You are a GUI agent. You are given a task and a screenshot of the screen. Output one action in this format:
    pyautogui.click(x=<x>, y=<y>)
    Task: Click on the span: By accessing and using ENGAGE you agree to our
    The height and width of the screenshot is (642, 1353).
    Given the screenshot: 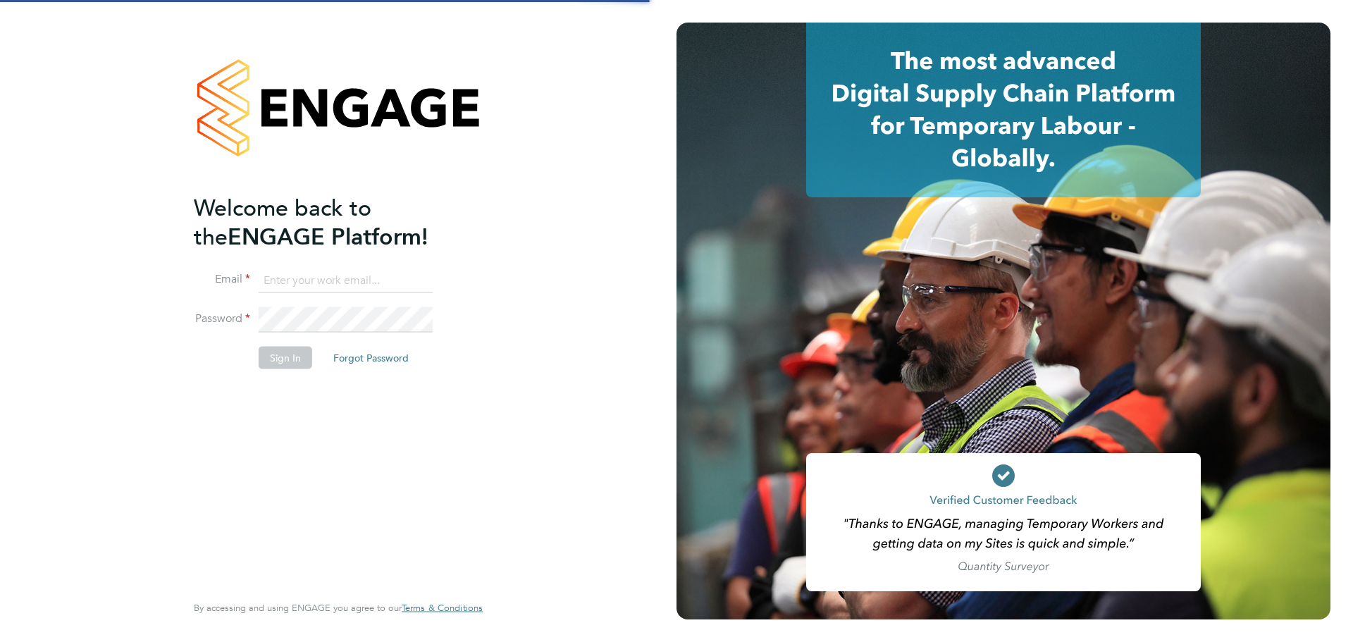 What is the action you would take?
    pyautogui.click(x=338, y=607)
    